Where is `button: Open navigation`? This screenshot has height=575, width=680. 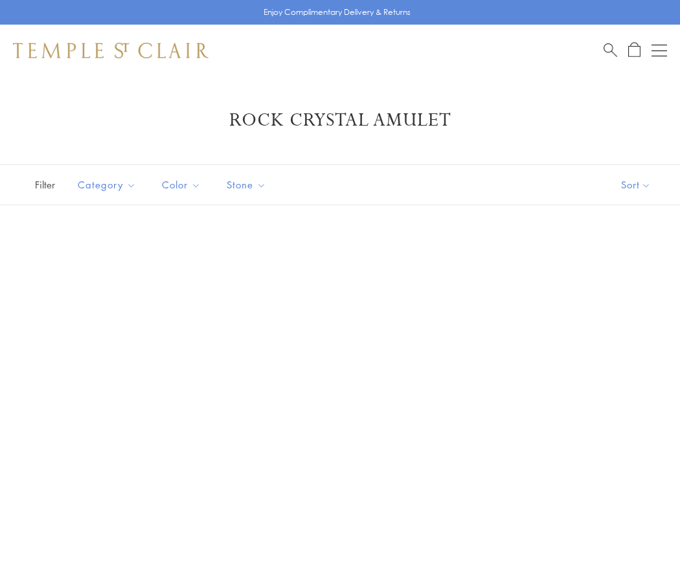 button: Open navigation is located at coordinates (659, 51).